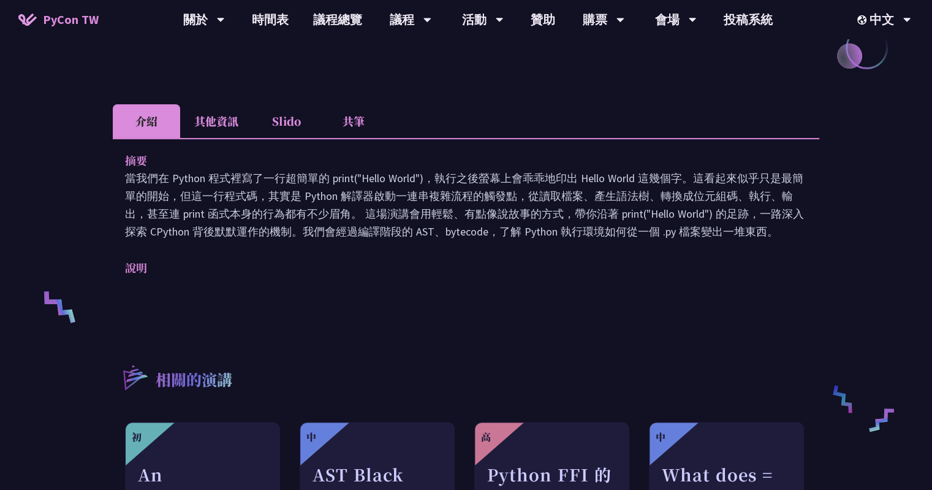 This screenshot has height=490, width=932. Describe the element at coordinates (134, 376) in the screenshot. I see `img: r3.8d01567.svg` at that location.